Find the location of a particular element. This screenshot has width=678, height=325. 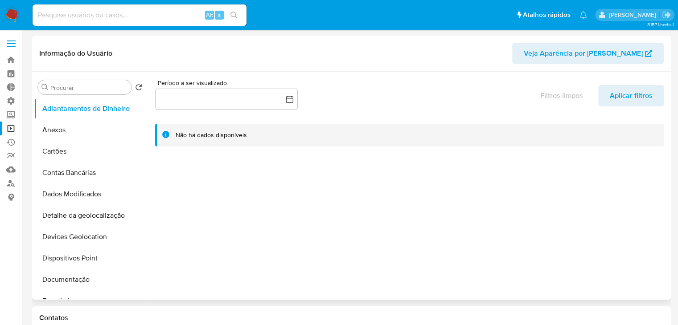

button: Adiantamentos de Dinheiro is located at coordinates (90, 109).